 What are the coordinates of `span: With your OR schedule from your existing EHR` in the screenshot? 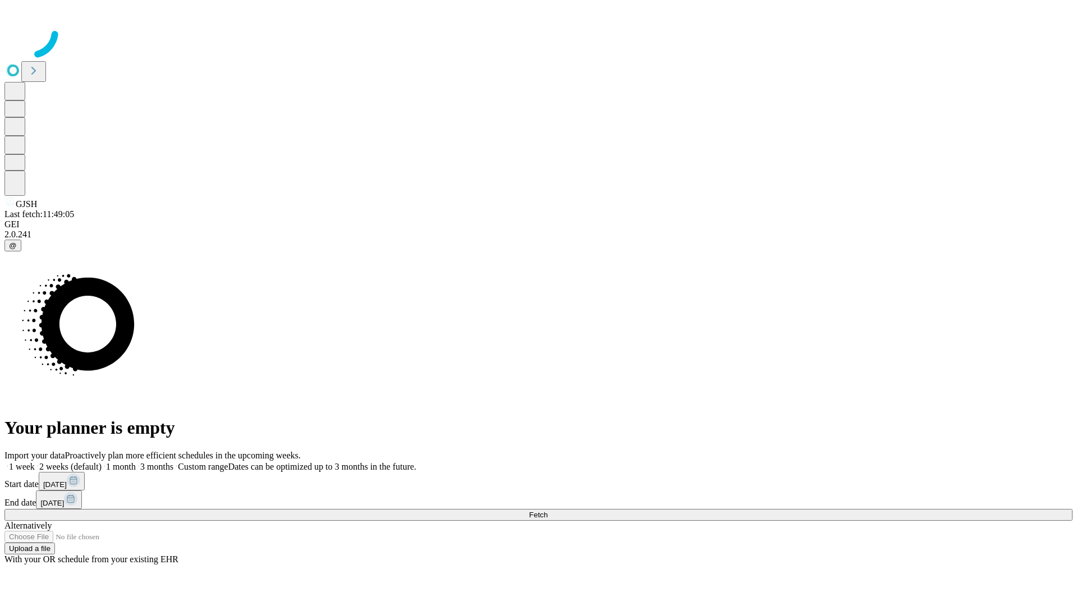 It's located at (91, 559).